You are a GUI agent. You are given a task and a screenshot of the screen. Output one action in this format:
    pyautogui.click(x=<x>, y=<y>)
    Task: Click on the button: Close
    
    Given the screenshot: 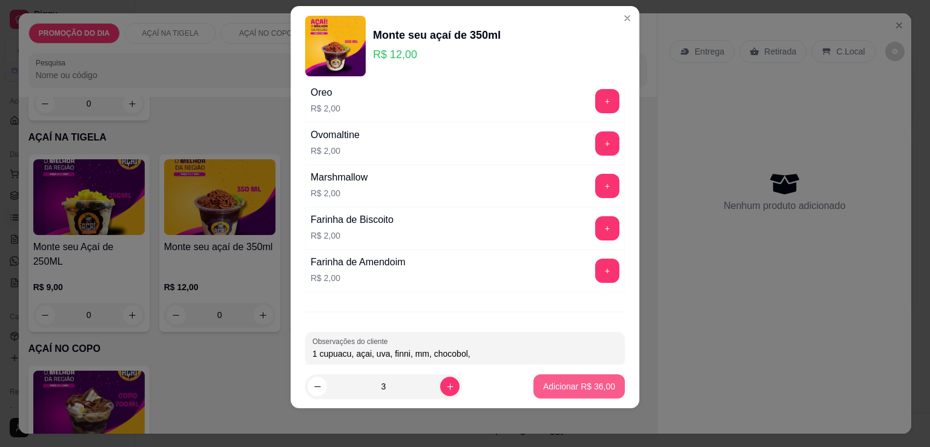 What is the action you would take?
    pyautogui.click(x=628, y=18)
    